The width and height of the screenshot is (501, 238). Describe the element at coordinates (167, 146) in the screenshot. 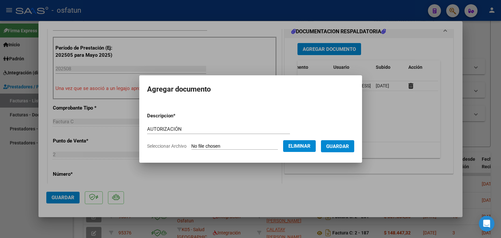

I see `span: Seleccionar Archivo` at that location.